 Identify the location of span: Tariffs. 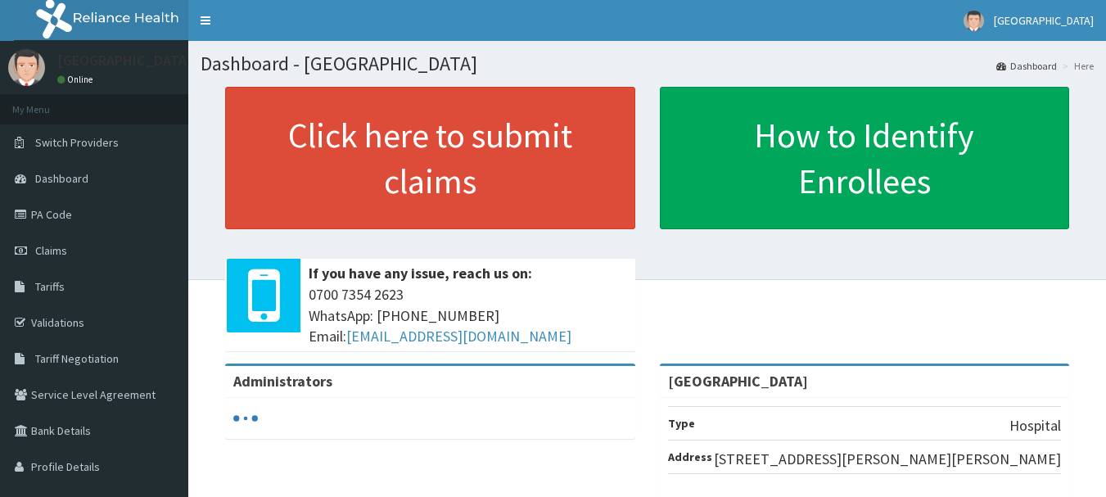
(50, 286).